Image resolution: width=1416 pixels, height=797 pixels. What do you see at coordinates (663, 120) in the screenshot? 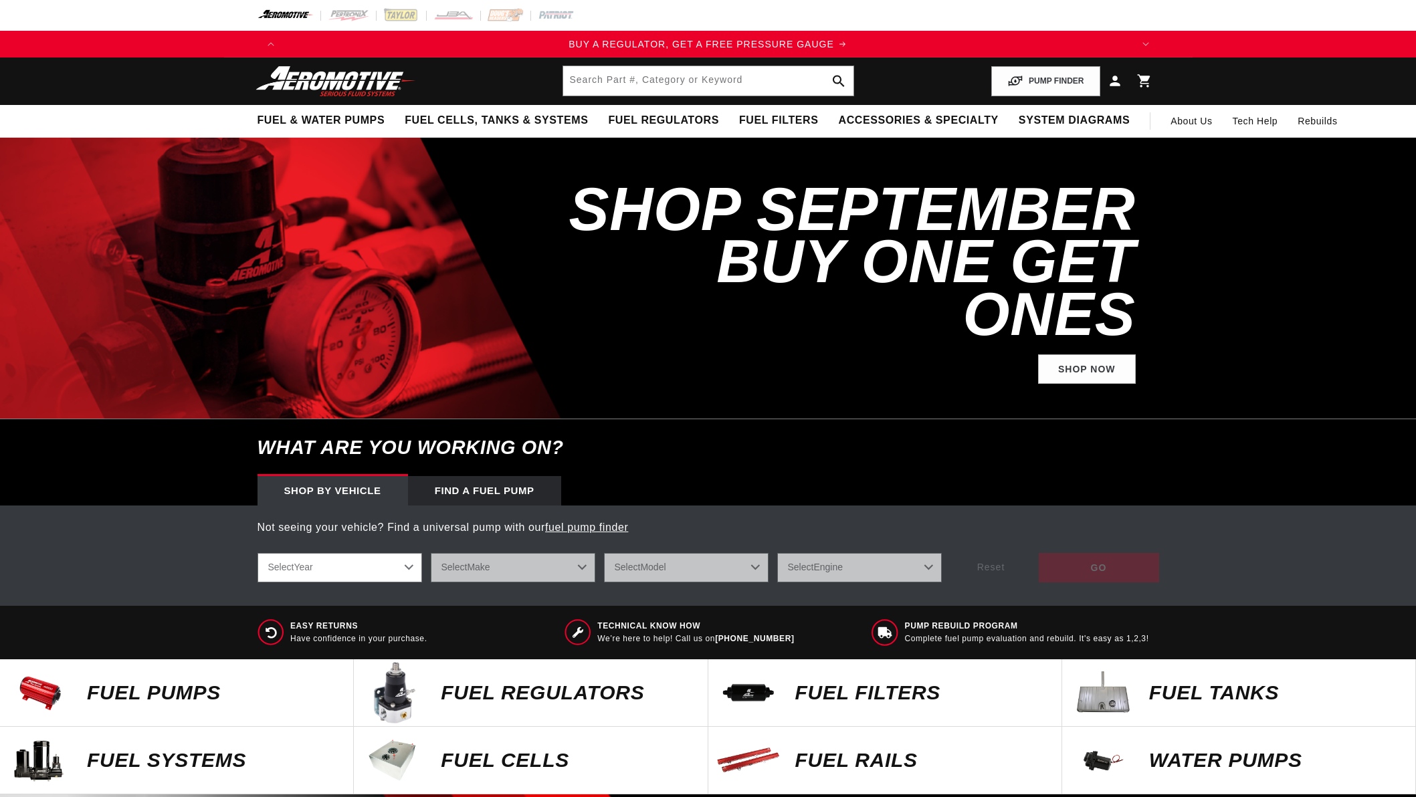
I see `summary: Fuel Regulators` at bounding box center [663, 120].